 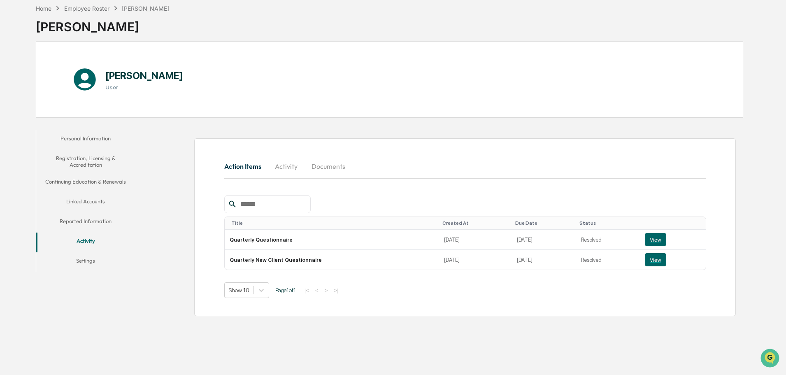 What do you see at coordinates (30, 123) in the screenshot?
I see `a: 🔎Data Lookup` at bounding box center [30, 123].